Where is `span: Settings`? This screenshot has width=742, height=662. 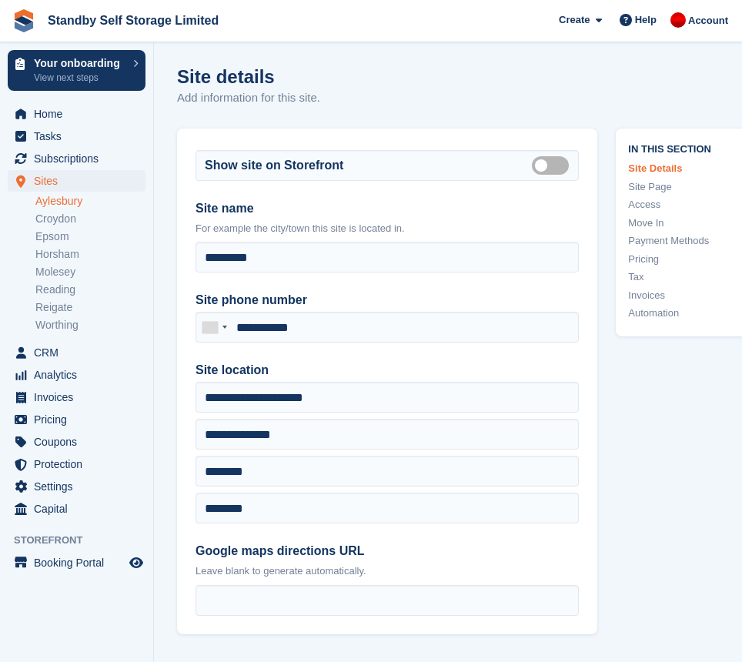 span: Settings is located at coordinates (80, 486).